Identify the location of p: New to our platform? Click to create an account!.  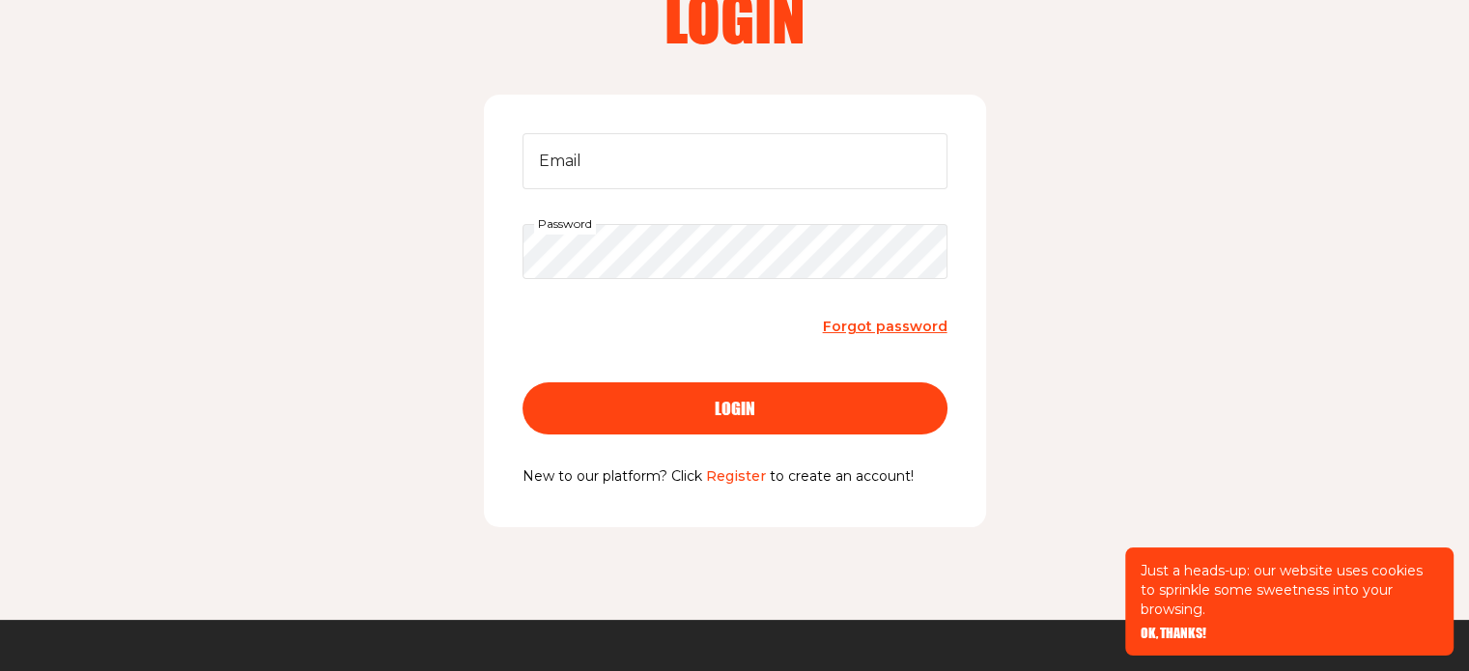
(735, 477).